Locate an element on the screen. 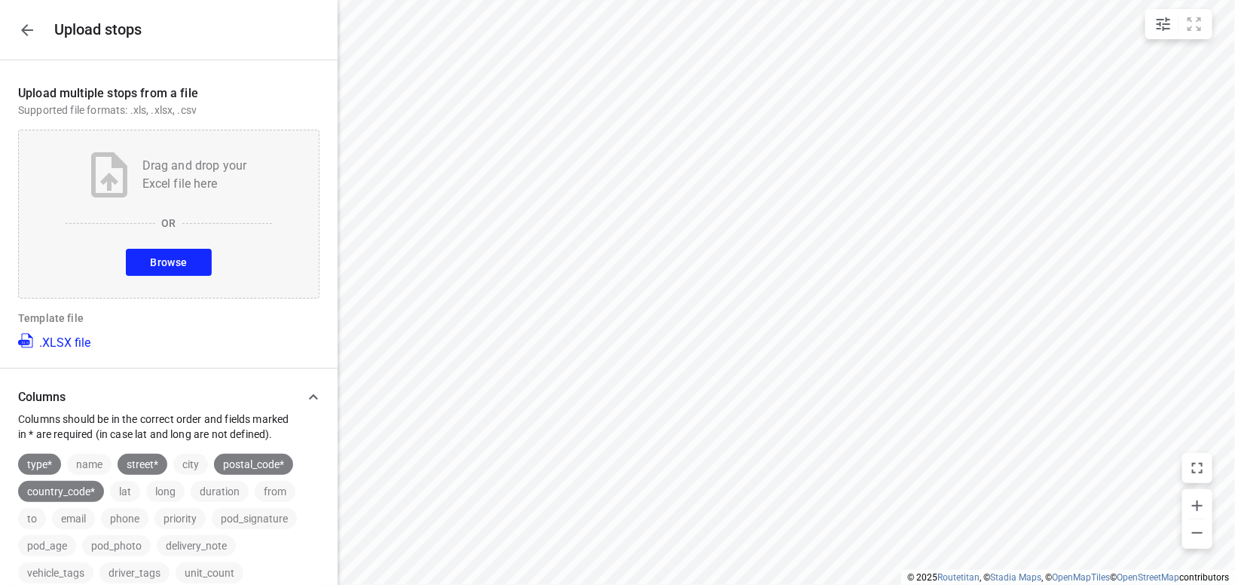  p: Columns is located at coordinates (158, 396).